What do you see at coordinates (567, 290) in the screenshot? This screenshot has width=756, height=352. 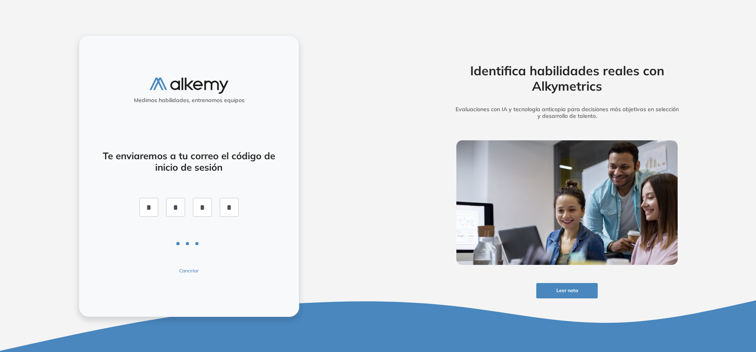 I see `button: Leer nota` at bounding box center [567, 290].